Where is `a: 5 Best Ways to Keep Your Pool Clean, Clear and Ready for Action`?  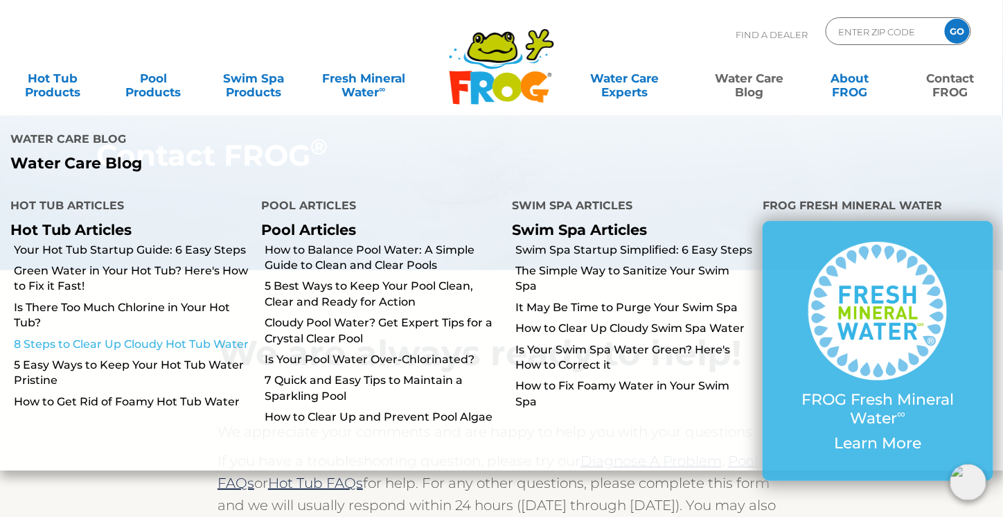 a: 5 Best Ways to Keep Your Pool Clean, Clear and Ready for Action is located at coordinates (383, 294).